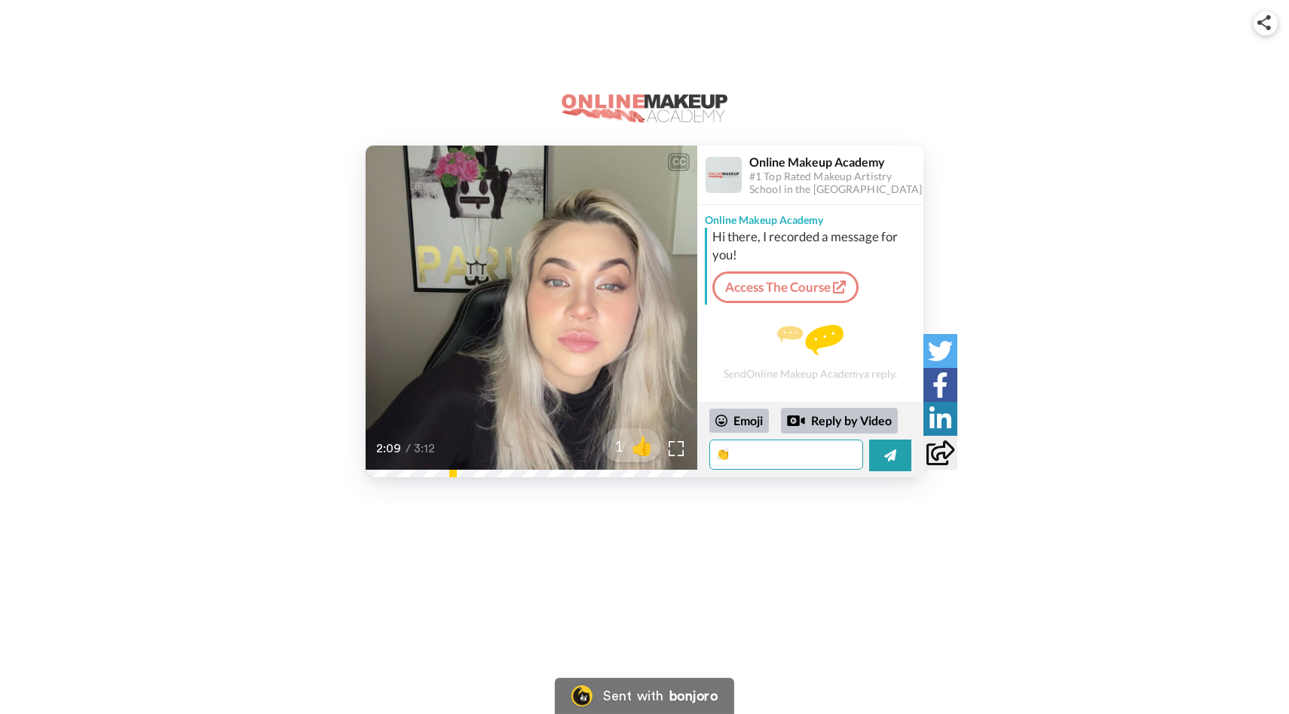 Image resolution: width=1289 pixels, height=714 pixels. I want to click on div: Emoji, so click(738, 420).